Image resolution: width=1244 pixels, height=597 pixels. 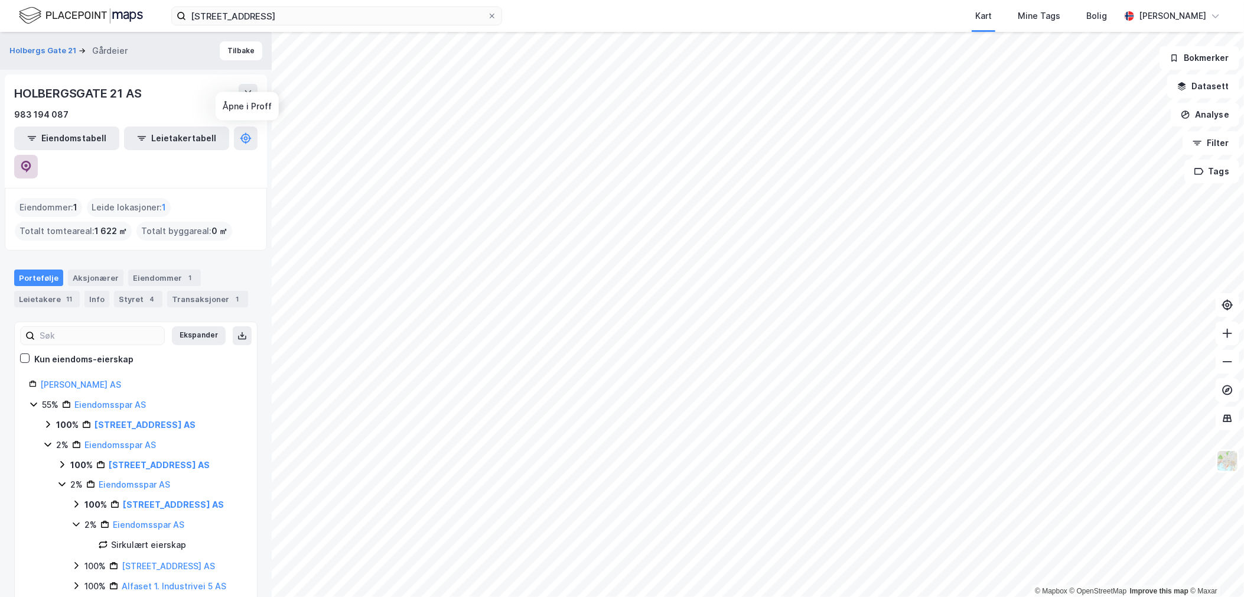 I want to click on div: Kontrollprogram for chat, so click(x=1215, y=568).